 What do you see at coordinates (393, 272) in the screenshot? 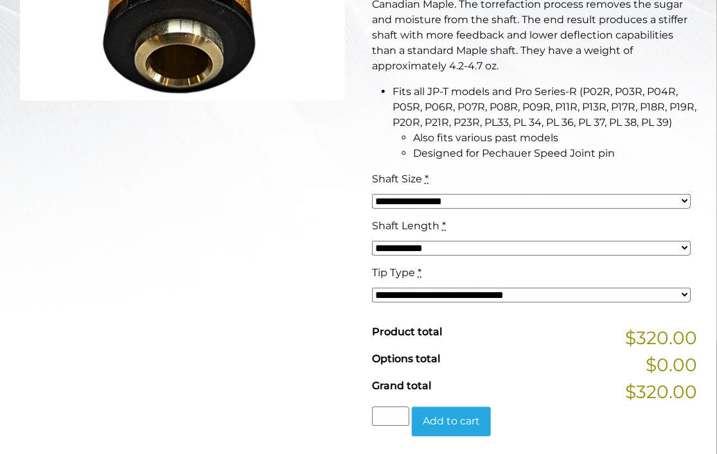
I see `span: Tip Type` at bounding box center [393, 272].